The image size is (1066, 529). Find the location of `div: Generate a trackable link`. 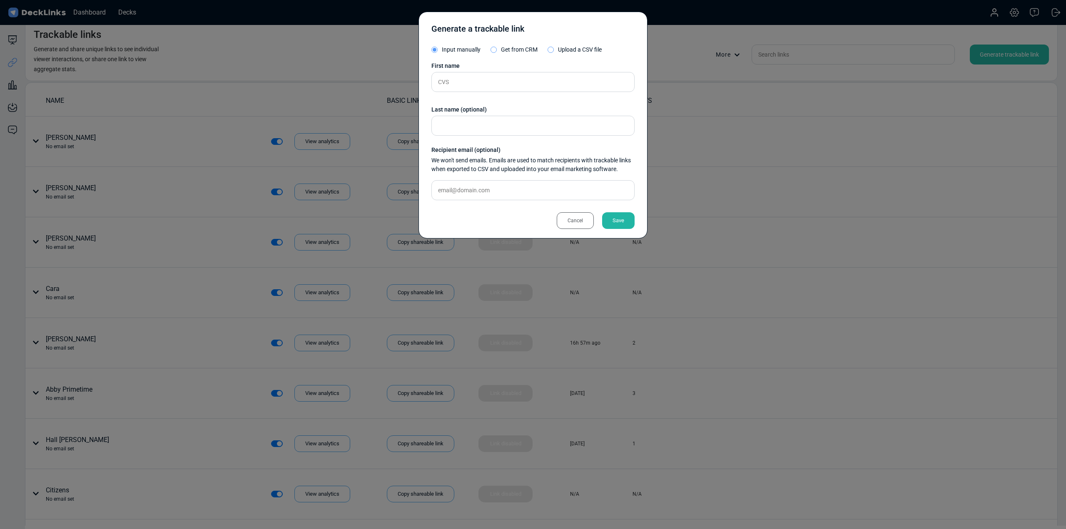

div: Generate a trackable link is located at coordinates (478, 31).